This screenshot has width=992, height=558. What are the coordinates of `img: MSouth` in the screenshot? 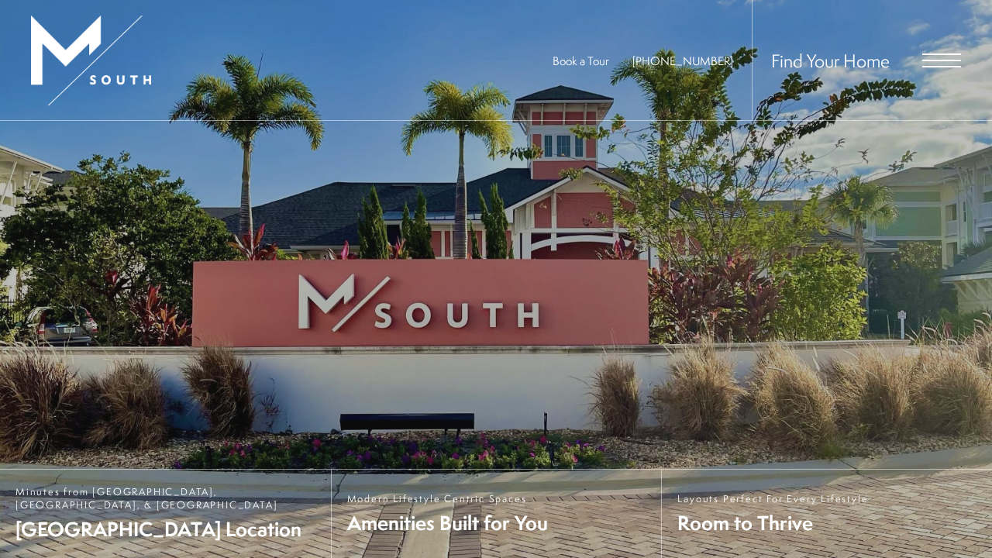 It's located at (91, 60).